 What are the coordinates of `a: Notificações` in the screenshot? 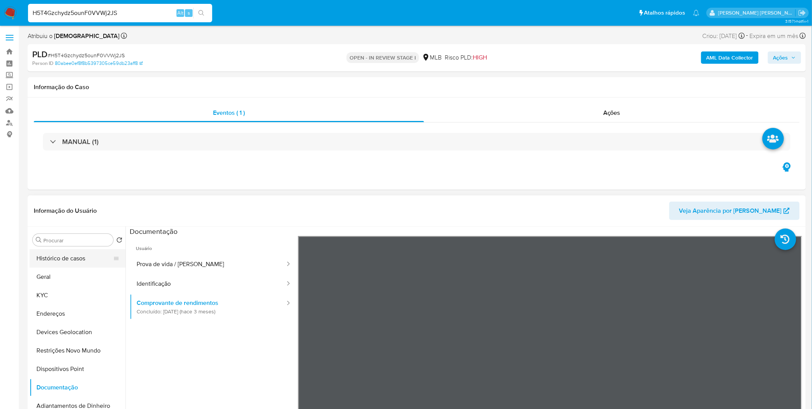 It's located at (696, 13).